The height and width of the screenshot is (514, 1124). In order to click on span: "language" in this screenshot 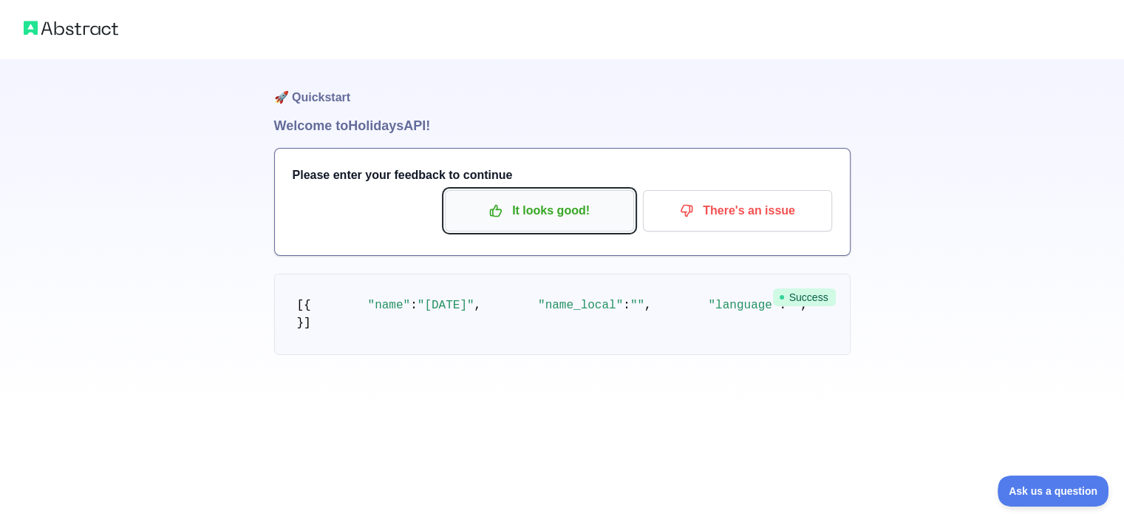, I will do `click(744, 305)`.